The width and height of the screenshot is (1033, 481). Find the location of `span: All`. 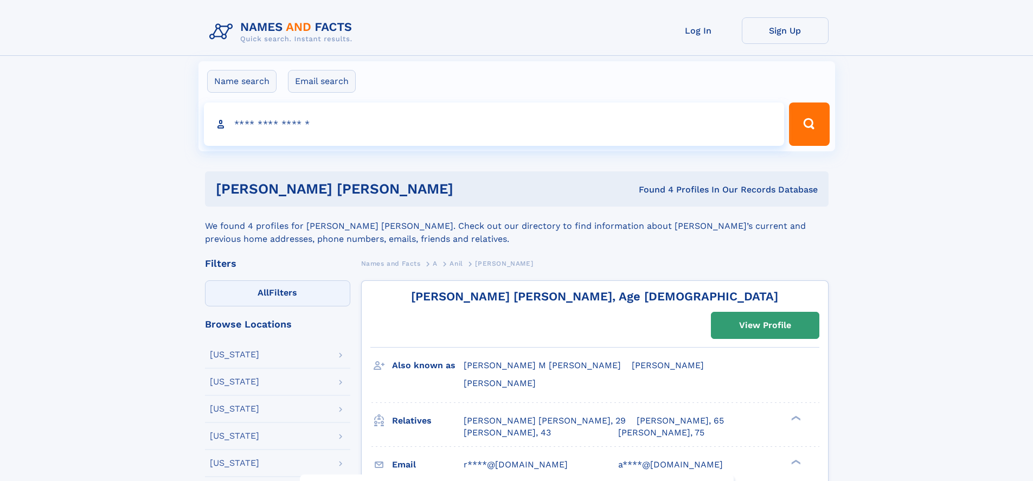

span: All is located at coordinates (263, 292).